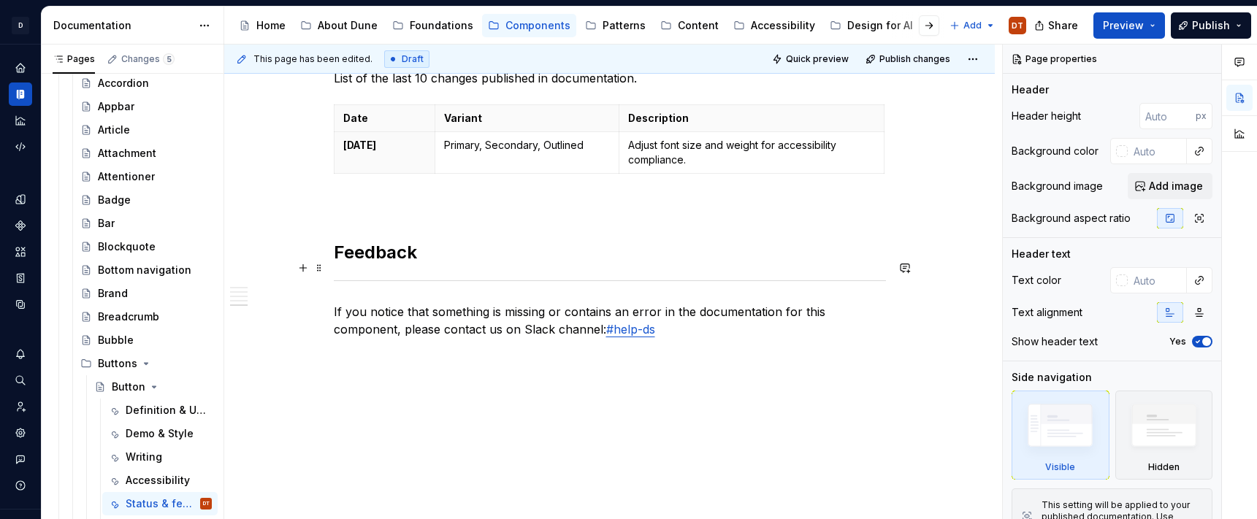  I want to click on button: Notifications, so click(20, 354).